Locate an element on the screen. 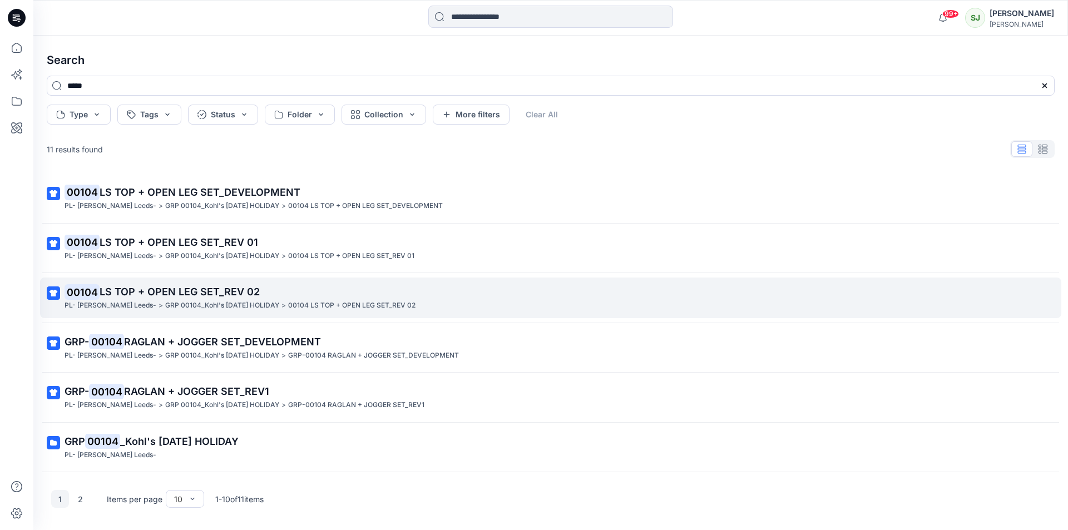  button: Status is located at coordinates (223, 115).